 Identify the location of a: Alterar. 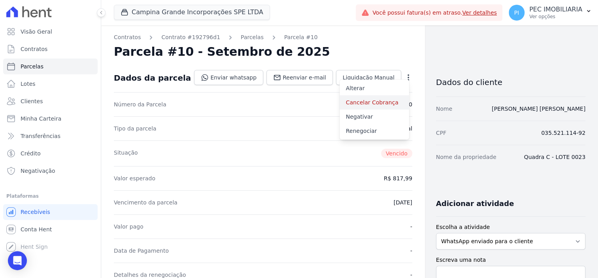
(374, 88).